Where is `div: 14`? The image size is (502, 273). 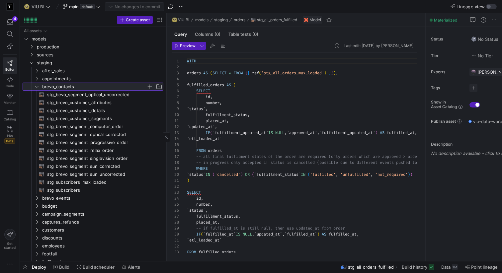 div: 14 is located at coordinates (175, 139).